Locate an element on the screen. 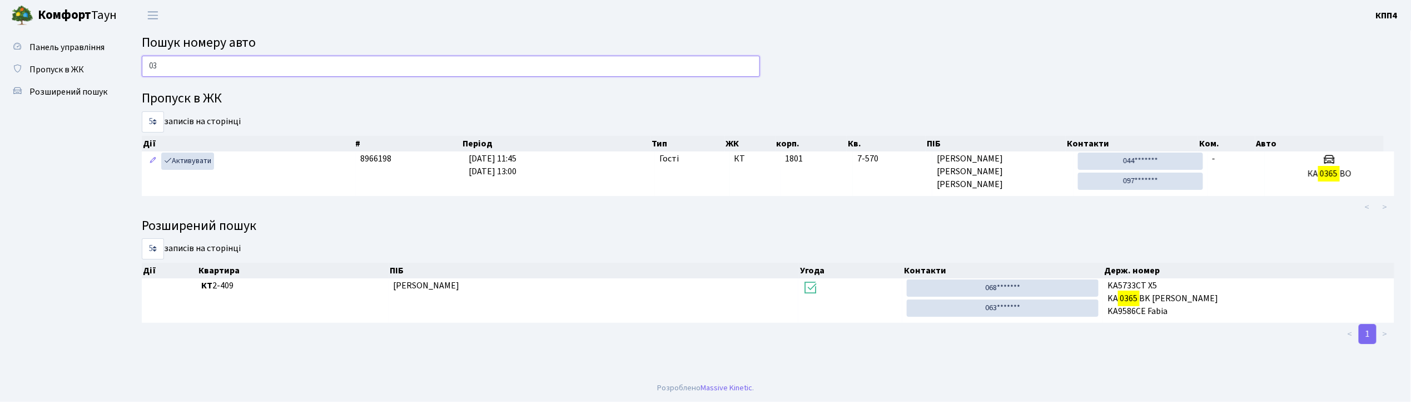 The image size is (1411, 402). span: Пропуск в ЖК is located at coordinates (57, 70).